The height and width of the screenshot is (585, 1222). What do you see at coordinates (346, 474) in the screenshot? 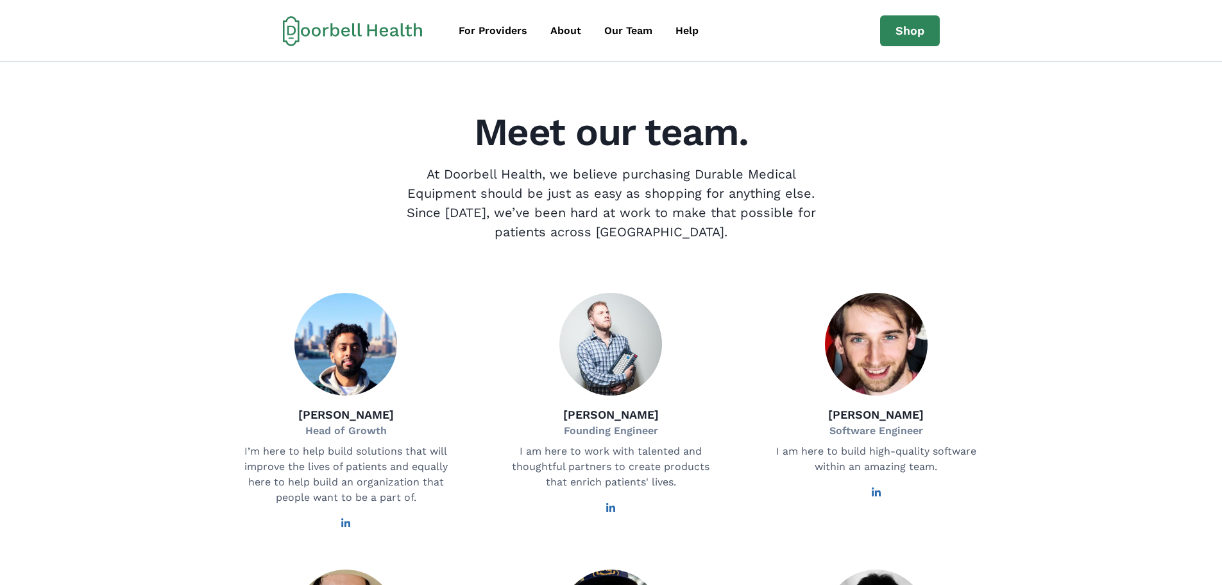
I see `p: I’m here to help build solutions that will improve the lives of patients and equally here to help...` at bounding box center [346, 474].